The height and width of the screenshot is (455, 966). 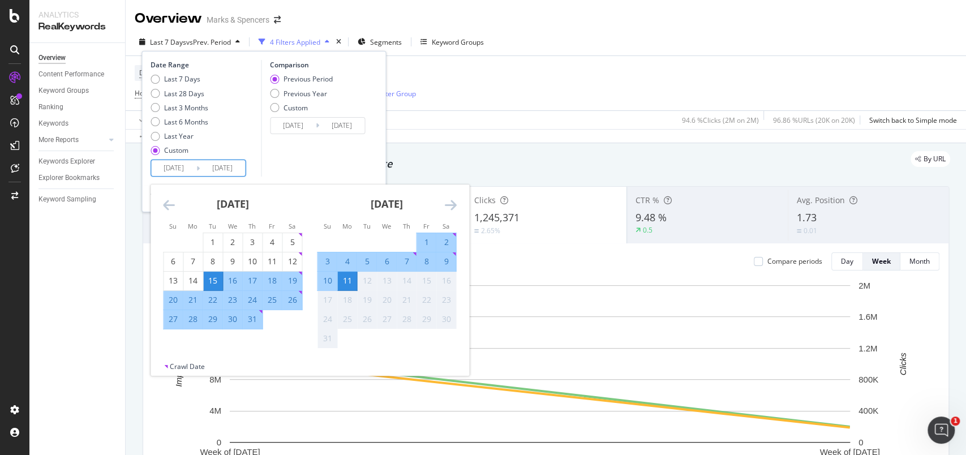 What do you see at coordinates (301, 93) in the screenshot?
I see `div: Previous Year` at bounding box center [301, 93].